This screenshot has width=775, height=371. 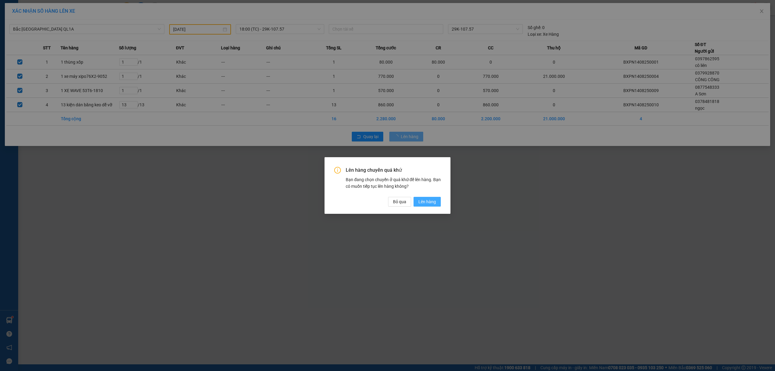 What do you see at coordinates (400, 202) in the screenshot?
I see `span: Bỏ qua` at bounding box center [400, 202].